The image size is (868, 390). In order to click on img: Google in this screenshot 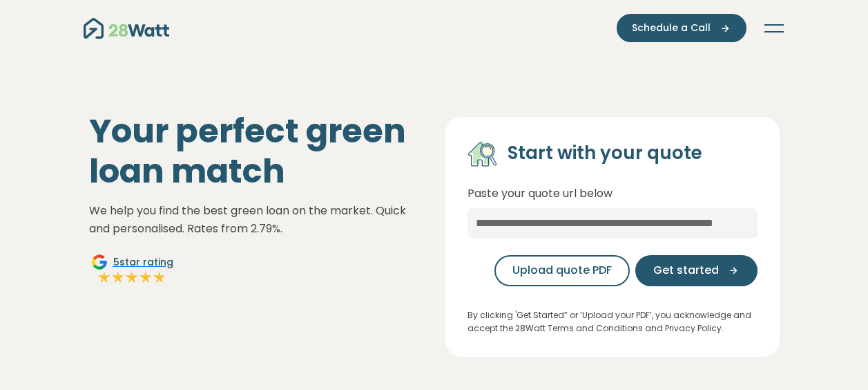, I will do `click(99, 262)`.